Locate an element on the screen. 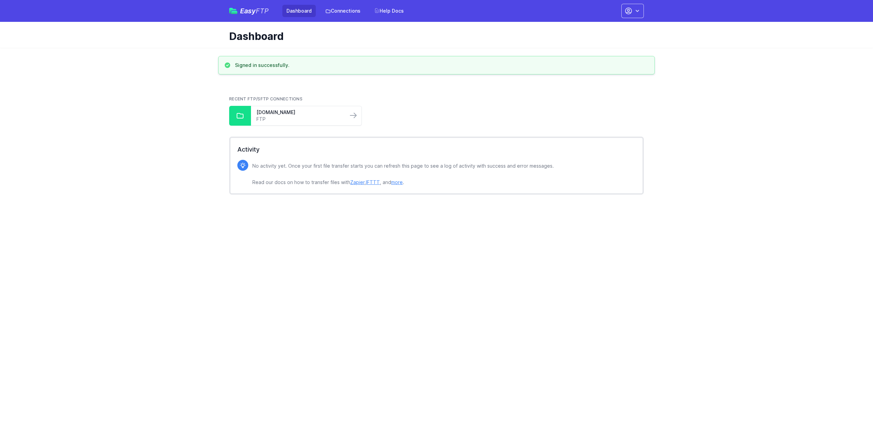 The width and height of the screenshot is (873, 434). h3: Signed in successfully. is located at coordinates (262, 65).